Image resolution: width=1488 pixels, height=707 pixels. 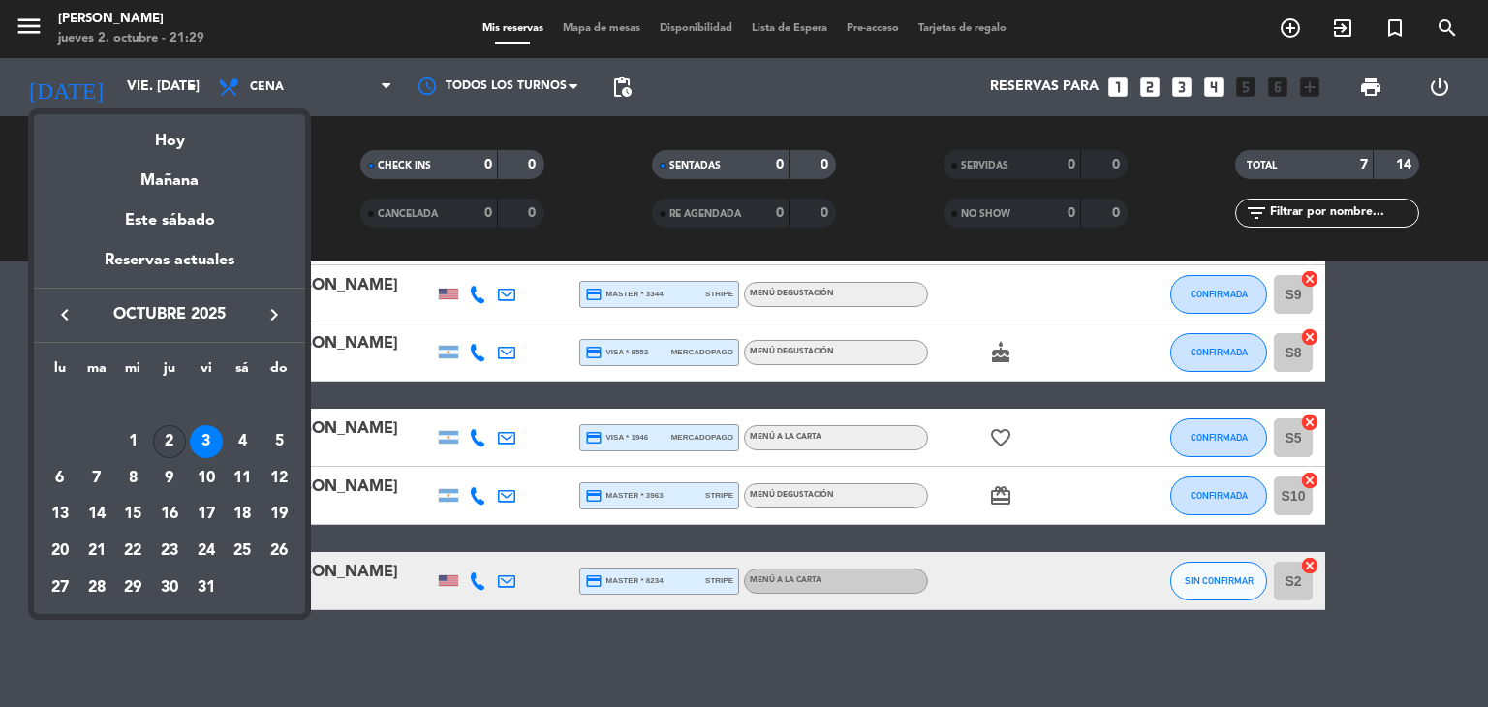 I want to click on td: OCT., so click(x=170, y=405).